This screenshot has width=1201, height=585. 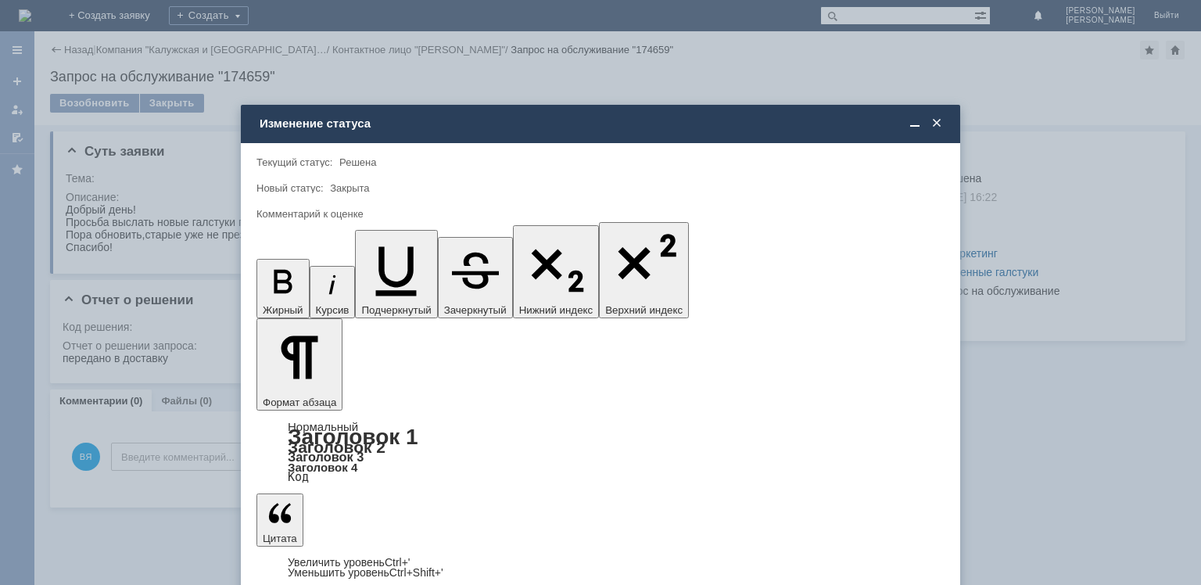 I want to click on button: Курсив, so click(x=332, y=292).